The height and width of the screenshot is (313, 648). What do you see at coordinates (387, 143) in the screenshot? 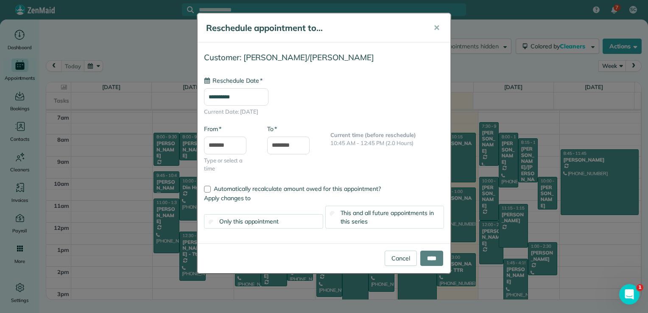
I see `p: 10:45 AM - 12:45 PM (2.0 Hours)` at bounding box center [387, 143].